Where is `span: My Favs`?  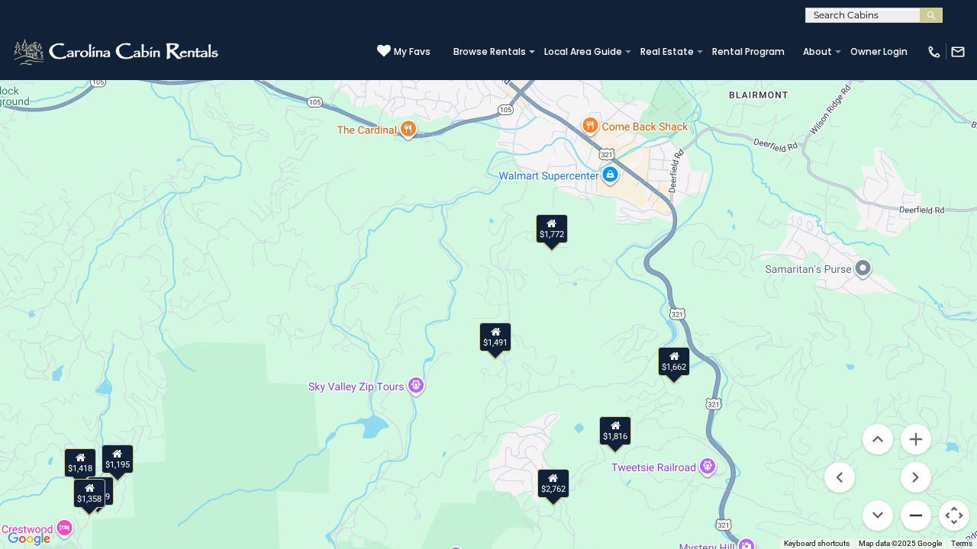 span: My Favs is located at coordinates (412, 52).